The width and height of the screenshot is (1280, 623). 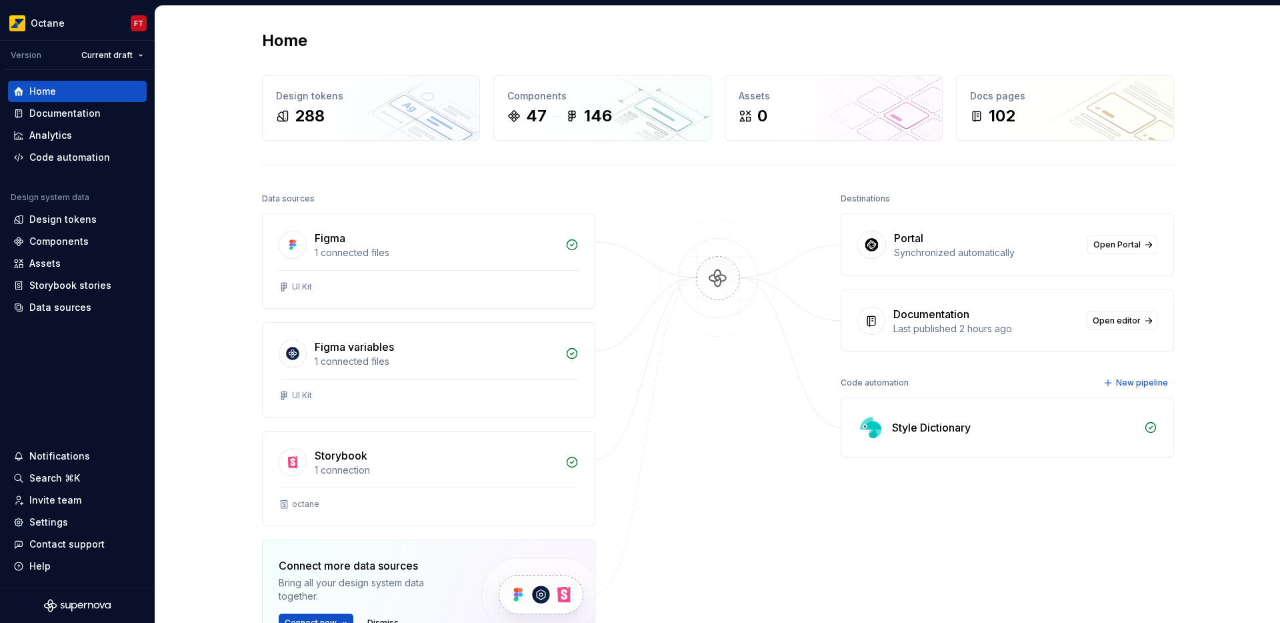 I want to click on div: Version, so click(x=26, y=55).